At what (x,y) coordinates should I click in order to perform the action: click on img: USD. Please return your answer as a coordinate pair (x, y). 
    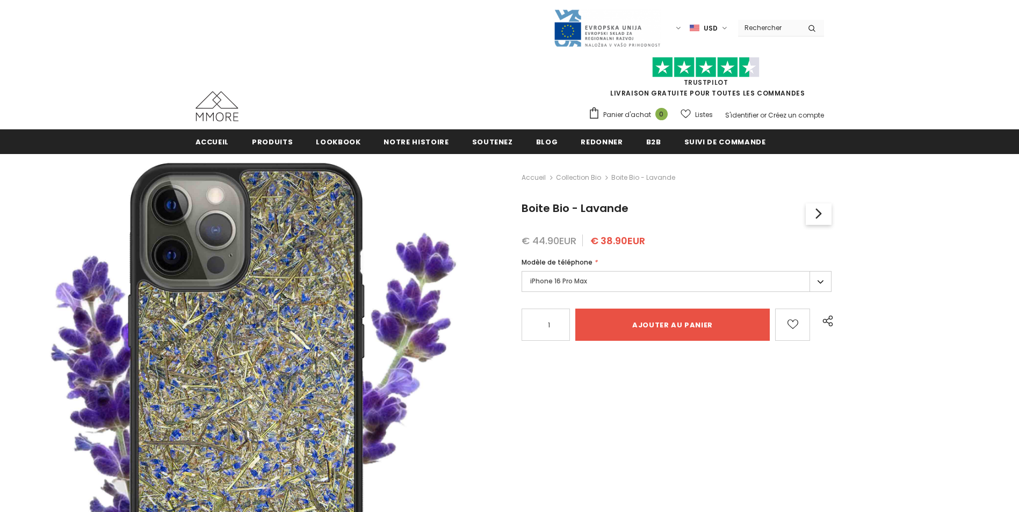
    Looking at the image, I should click on (694, 28).